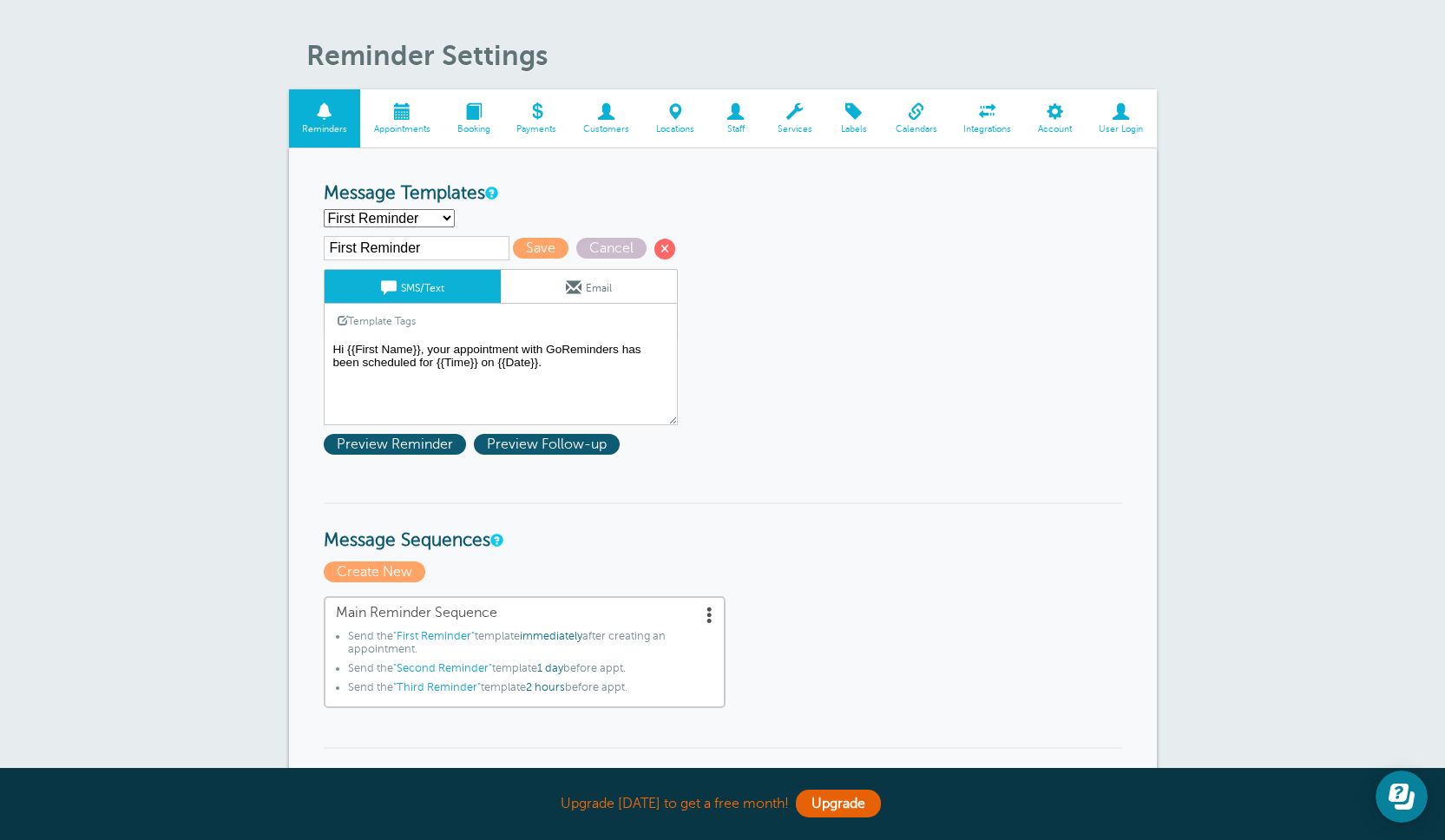 Image resolution: width=1445 pixels, height=840 pixels. What do you see at coordinates (501, 382) in the screenshot?
I see `textarea: Hi {{First Name}}, your appointment with GoReminders has been scheduled for {{Time}} on {{Date}}.` at bounding box center [501, 382].